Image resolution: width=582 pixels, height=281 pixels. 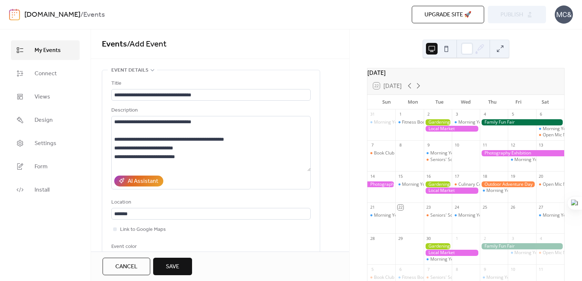 I want to click on span: Settings, so click(x=45, y=144).